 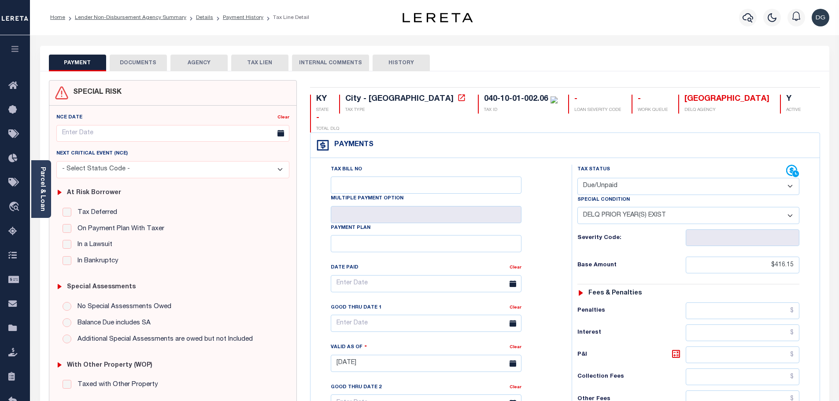 What do you see at coordinates (322, 100) in the screenshot?
I see `div: KY` at bounding box center [322, 100].